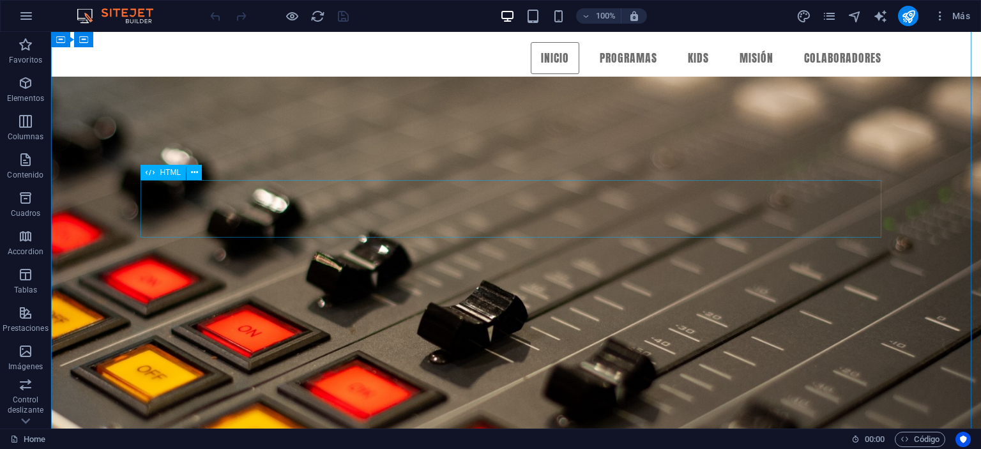 Image resolution: width=981 pixels, height=449 pixels. I want to click on button: Usercentrics, so click(963, 440).